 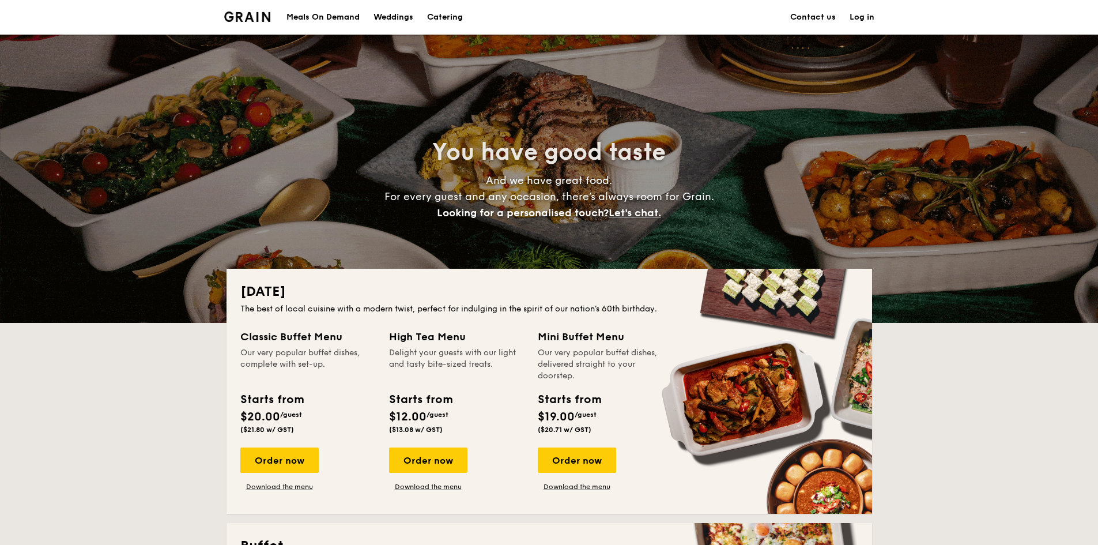 I want to click on span: You have good taste, so click(x=549, y=152).